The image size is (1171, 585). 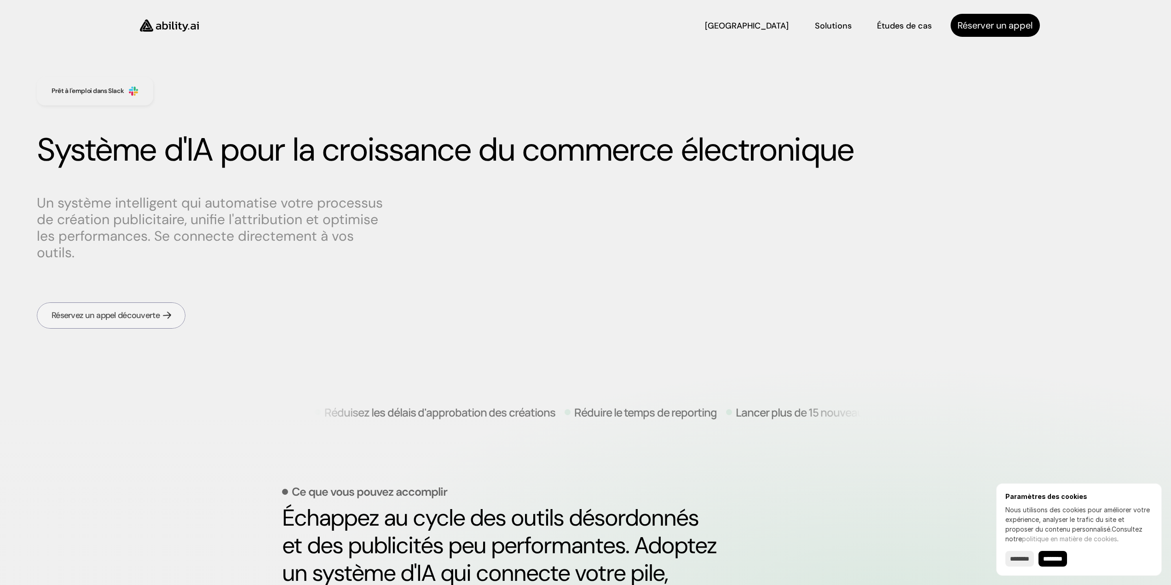 I want to click on font: Réduire le temps de reporting, so click(x=645, y=411).